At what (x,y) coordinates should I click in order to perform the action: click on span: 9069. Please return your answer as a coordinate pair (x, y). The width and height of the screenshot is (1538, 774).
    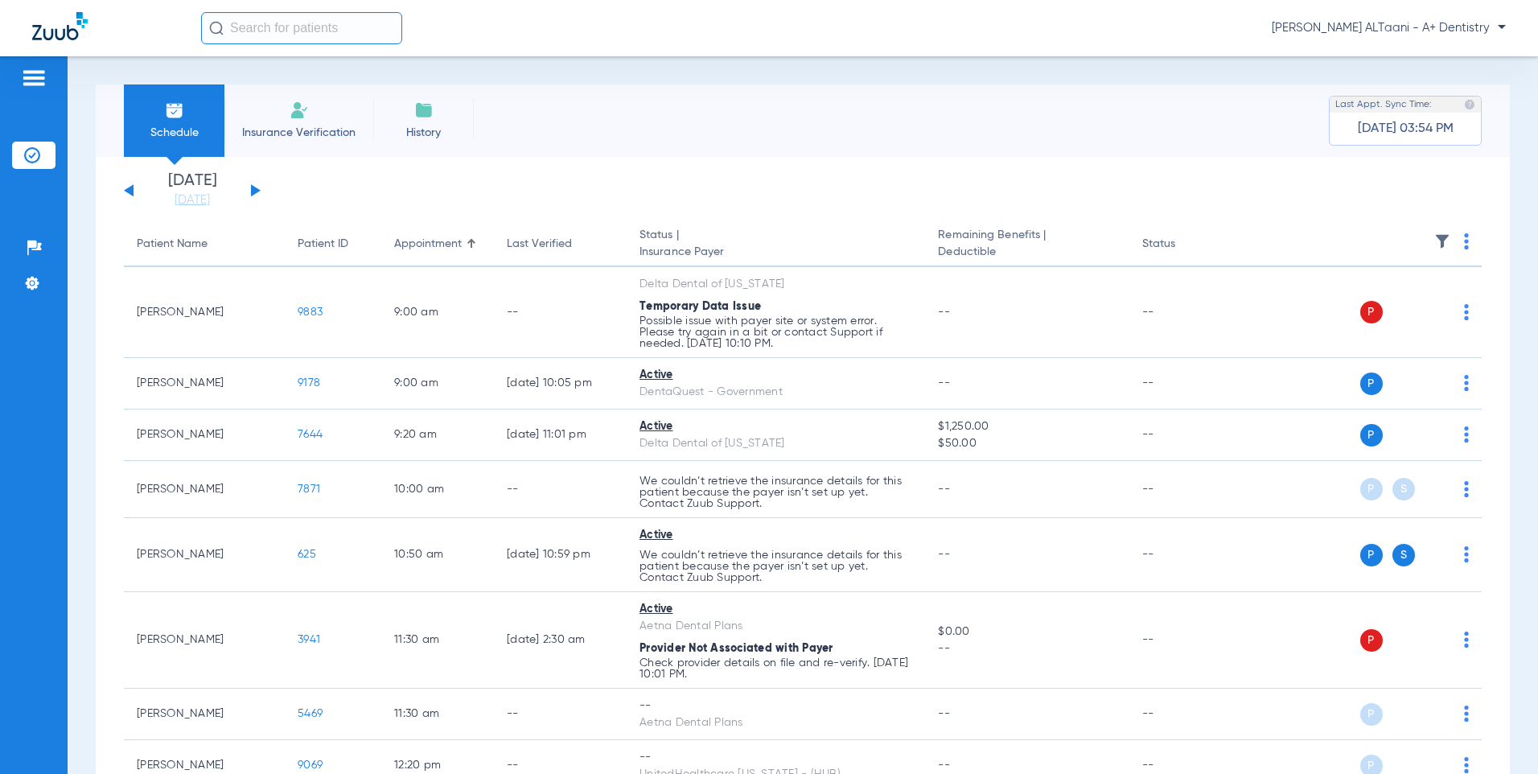
    Looking at the image, I should click on (310, 765).